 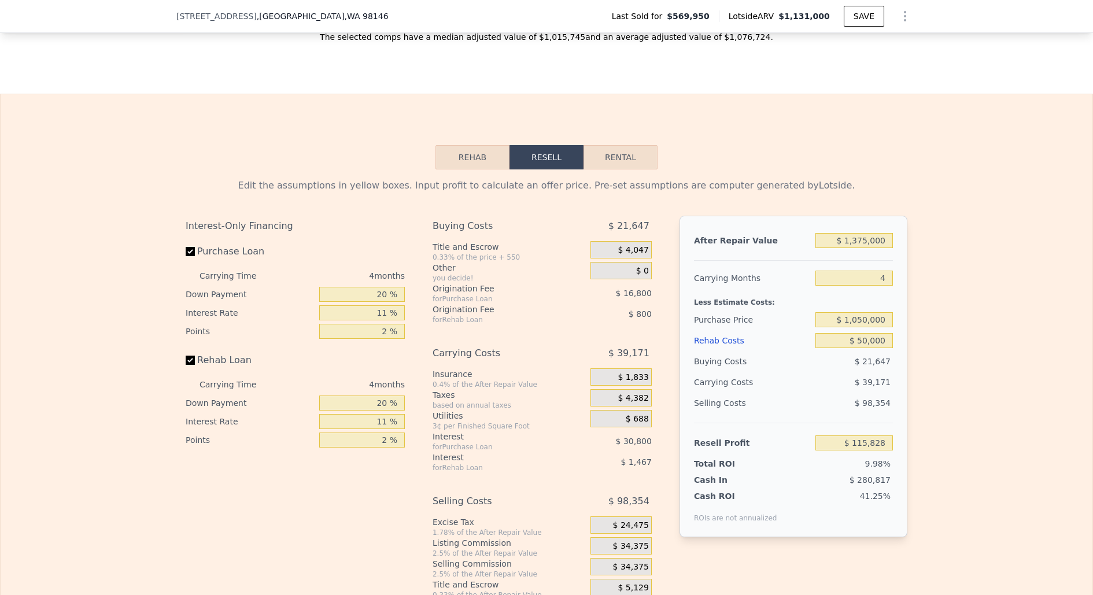 I want to click on div: Excise Tax, so click(x=509, y=522).